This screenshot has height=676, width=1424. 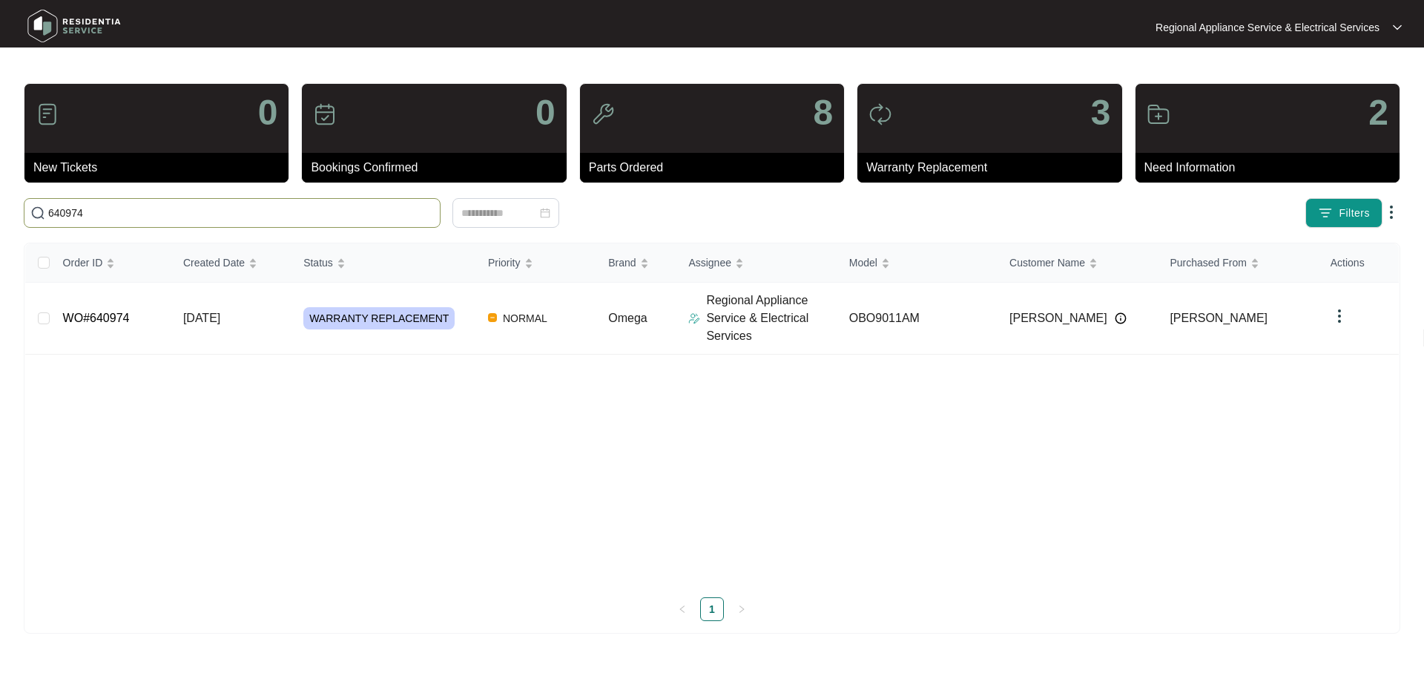 What do you see at coordinates (379, 318) in the screenshot?
I see `span: WARRANTY REPLACEMENT` at bounding box center [379, 318].